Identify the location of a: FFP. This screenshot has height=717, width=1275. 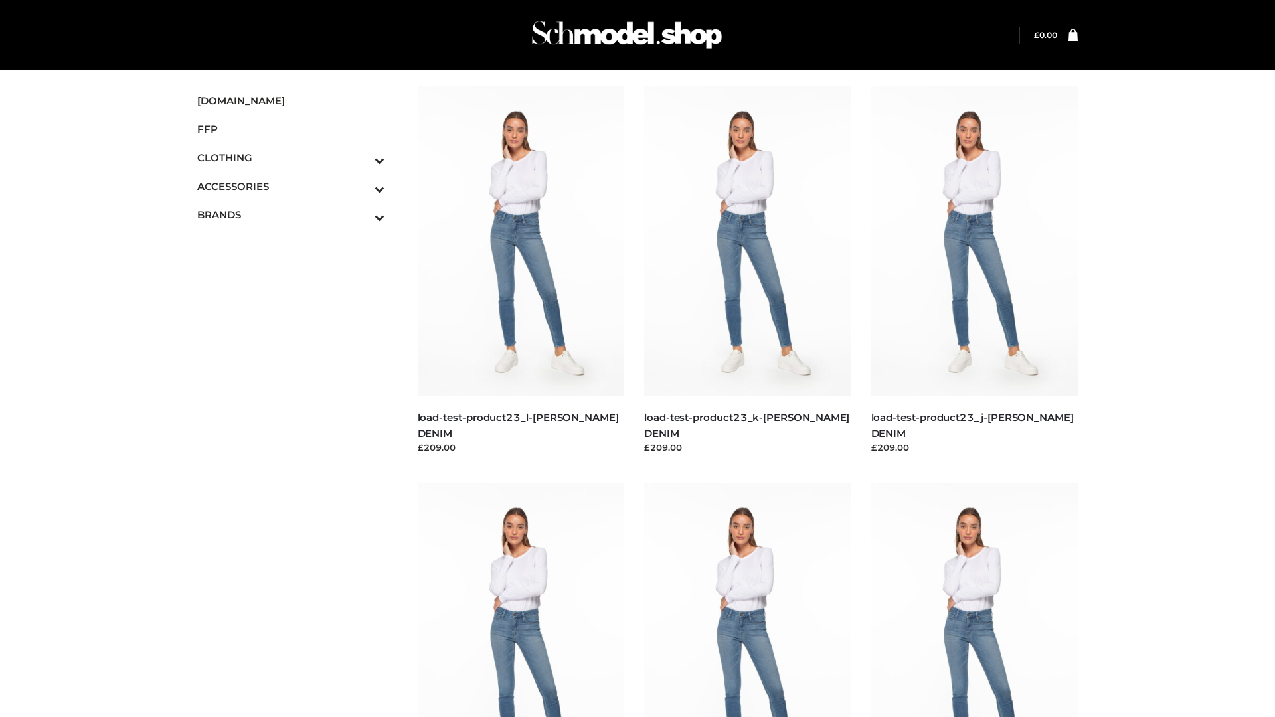
(291, 129).